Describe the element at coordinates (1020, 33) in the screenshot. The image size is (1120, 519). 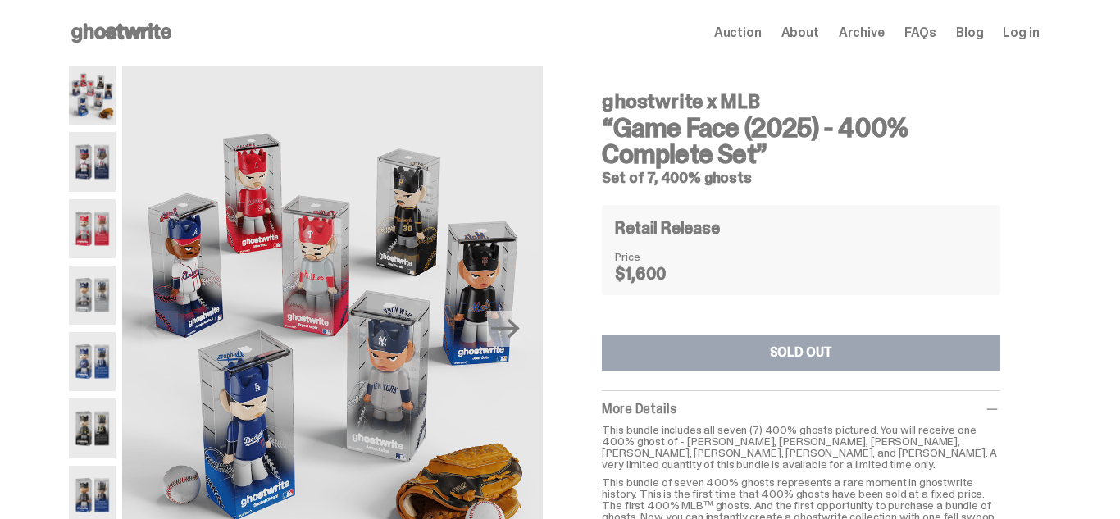
I see `span: Log in` at that location.